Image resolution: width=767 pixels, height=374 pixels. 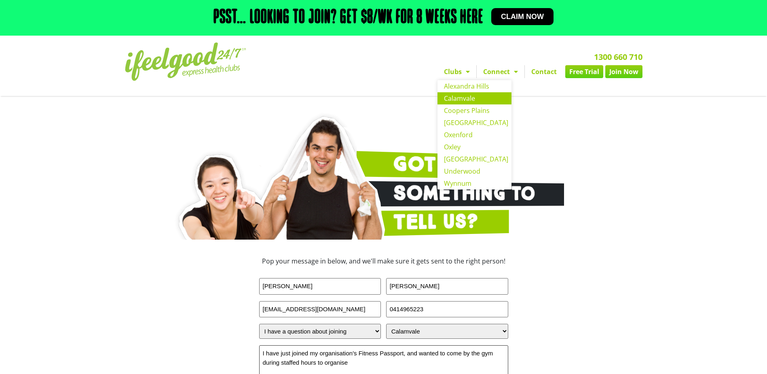 What do you see at coordinates (584, 72) in the screenshot?
I see `a: Free Trial` at bounding box center [584, 72].